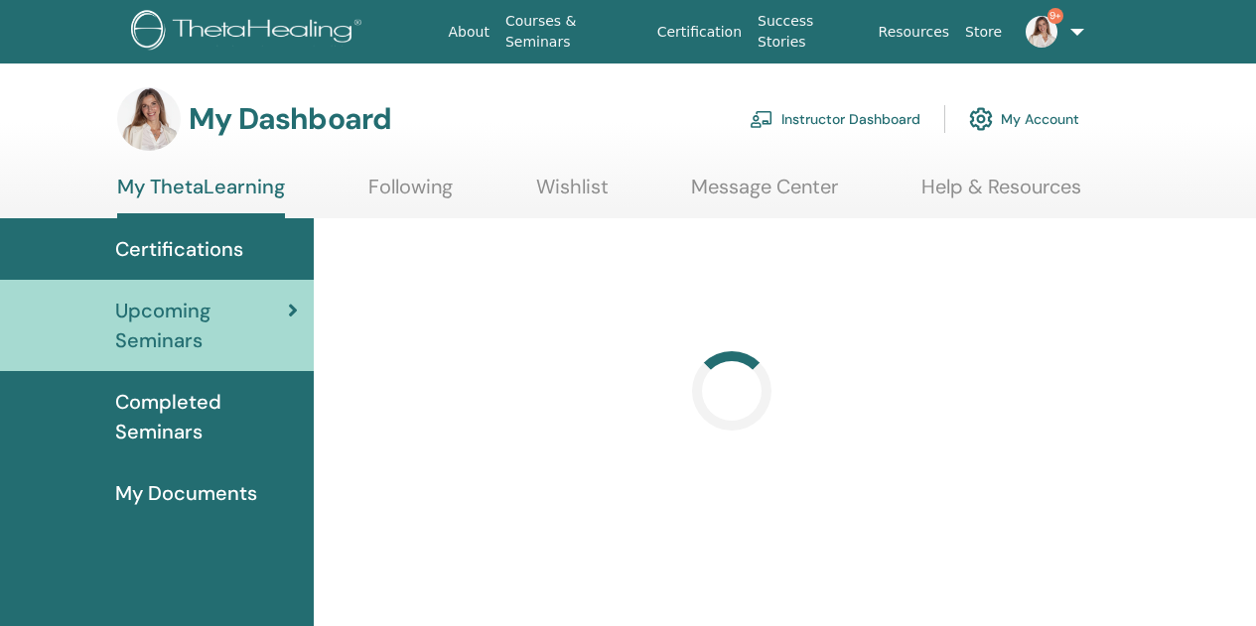 The image size is (1256, 626). I want to click on a: My ThetaLearning, so click(200, 197).